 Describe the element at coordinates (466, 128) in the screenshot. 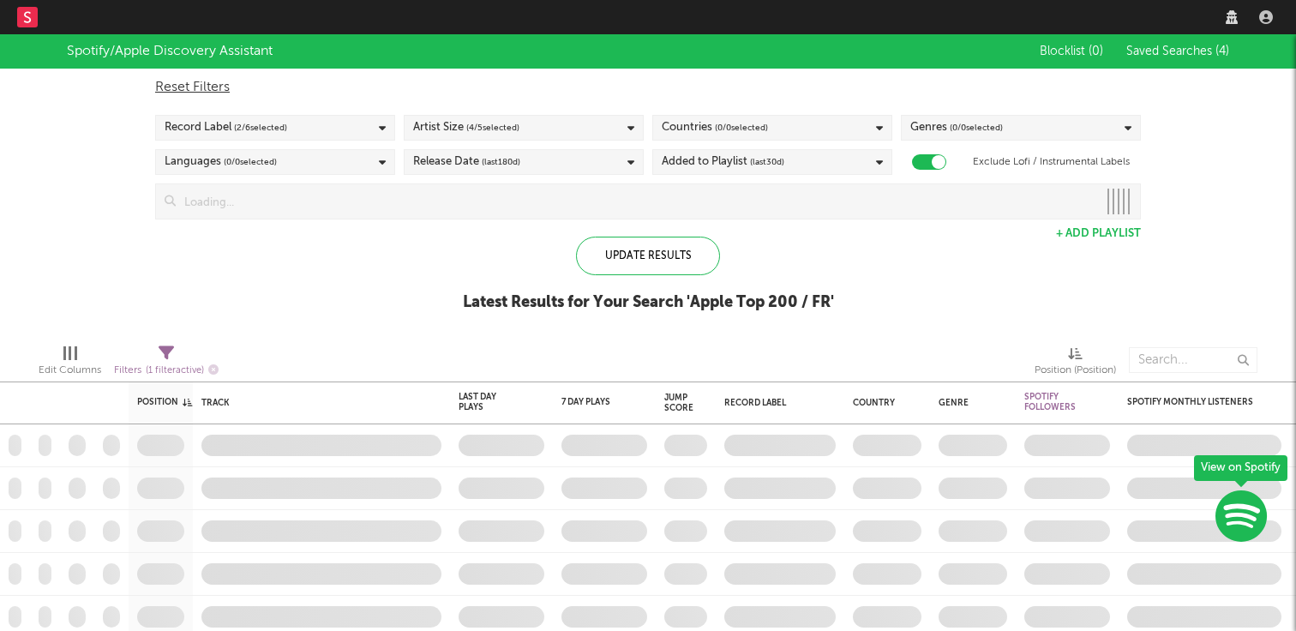

I see `div: Artist Size` at that location.